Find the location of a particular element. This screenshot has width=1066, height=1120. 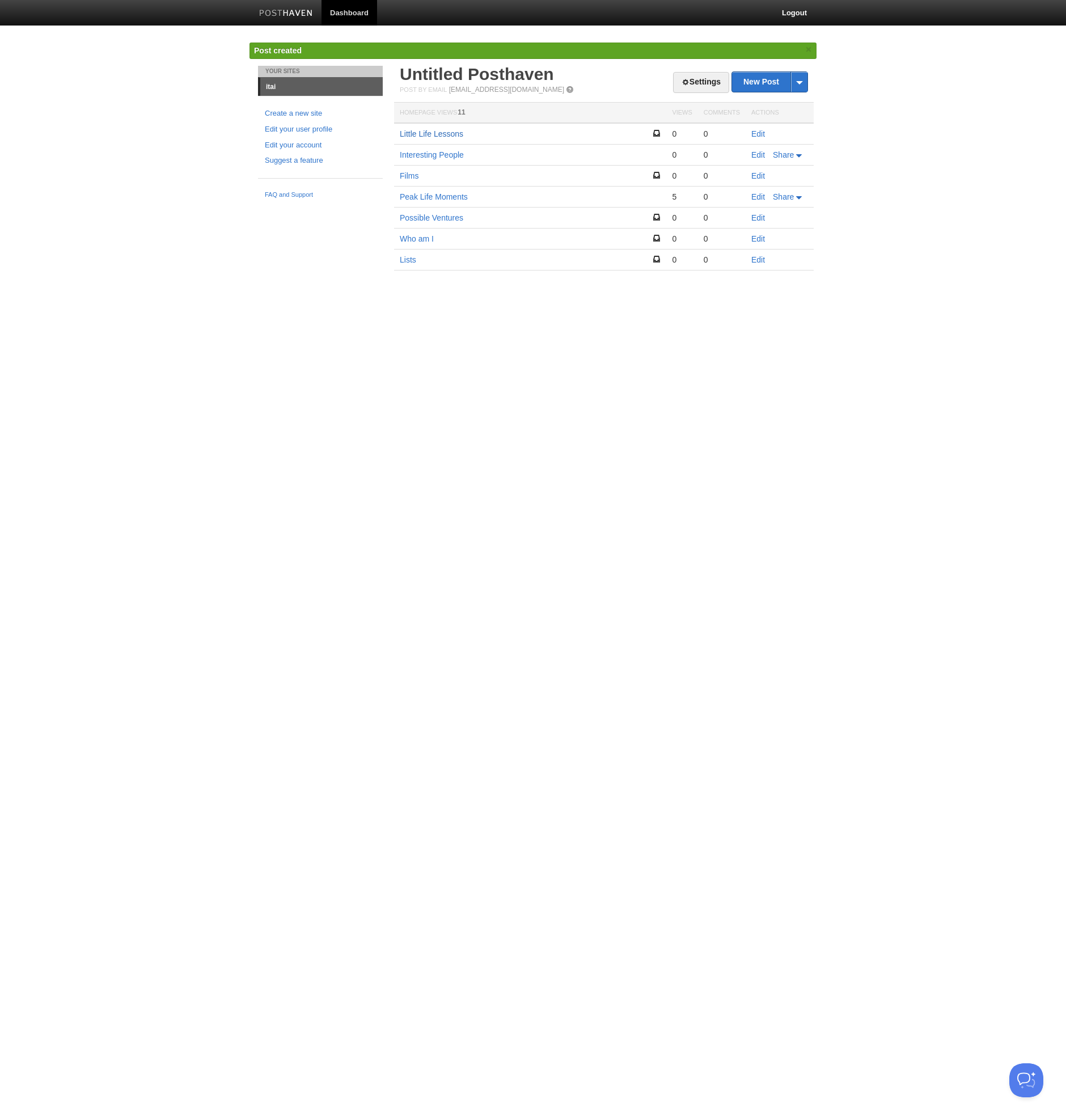

span: Post created is located at coordinates (278, 50).